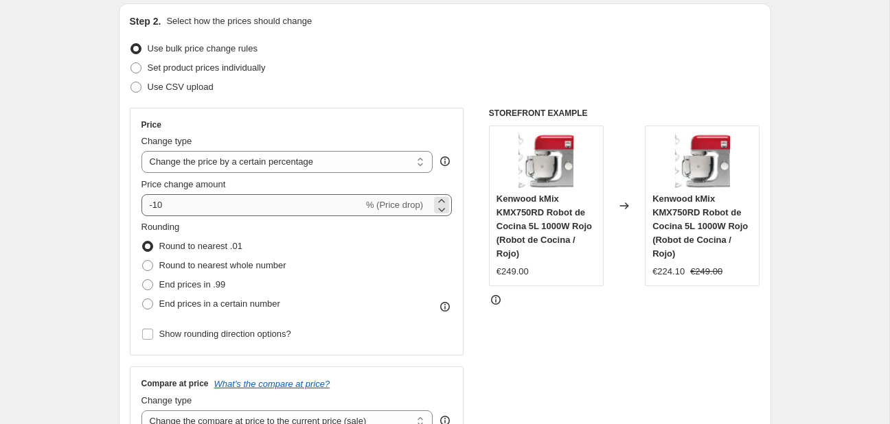  What do you see at coordinates (624, 113) in the screenshot?
I see `h6: STOREFRONT EXAMPLE` at bounding box center [624, 113].